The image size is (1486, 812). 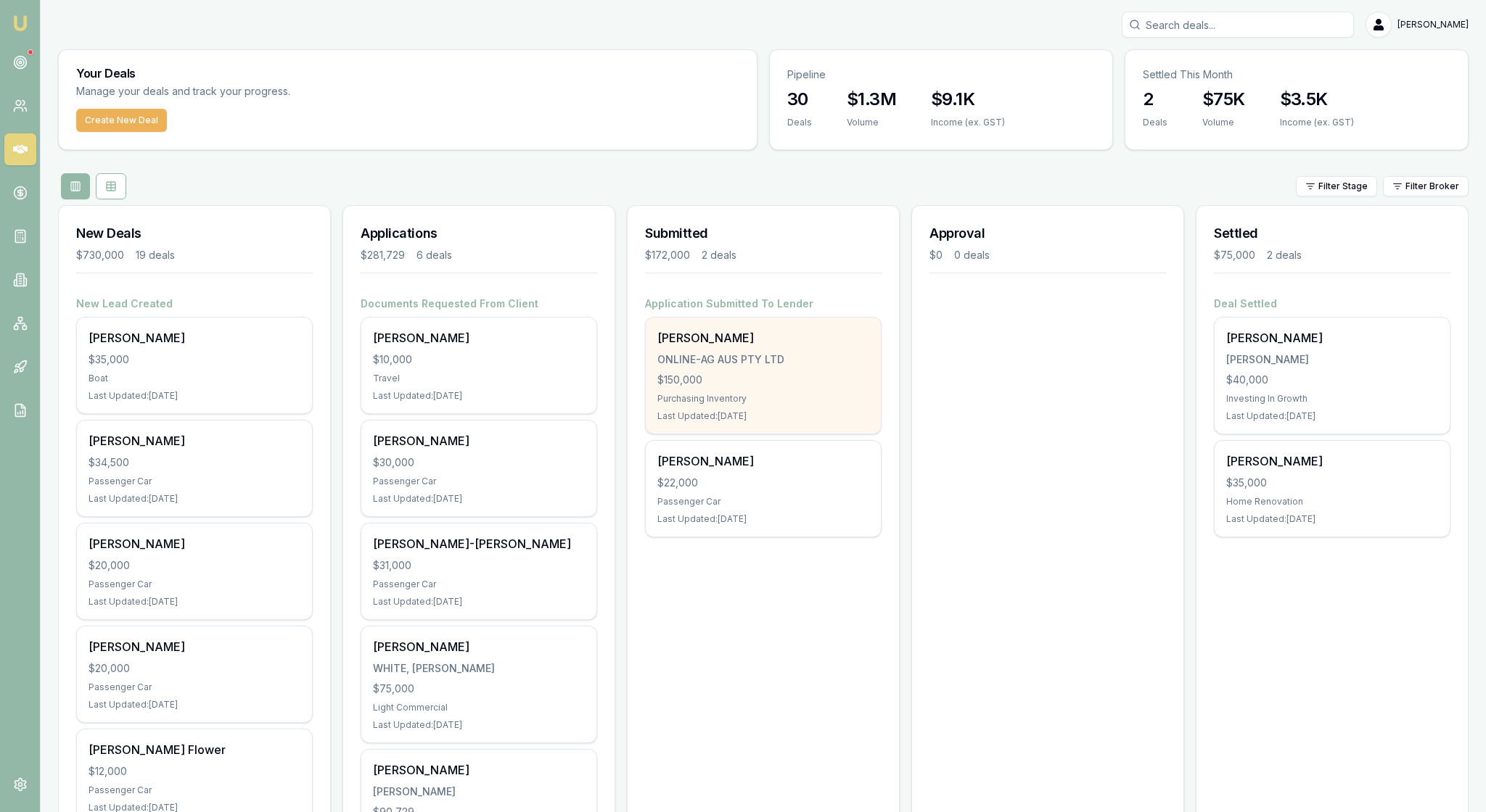 What do you see at coordinates (1332, 502) in the screenshot?
I see `div: Home Renovation` at bounding box center [1332, 502].